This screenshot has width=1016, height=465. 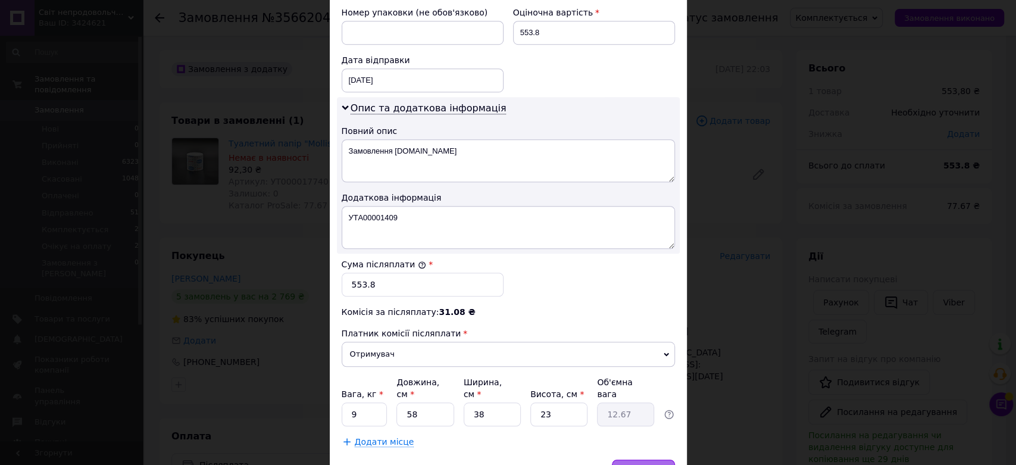 I want to click on div: Повний опис, so click(x=508, y=131).